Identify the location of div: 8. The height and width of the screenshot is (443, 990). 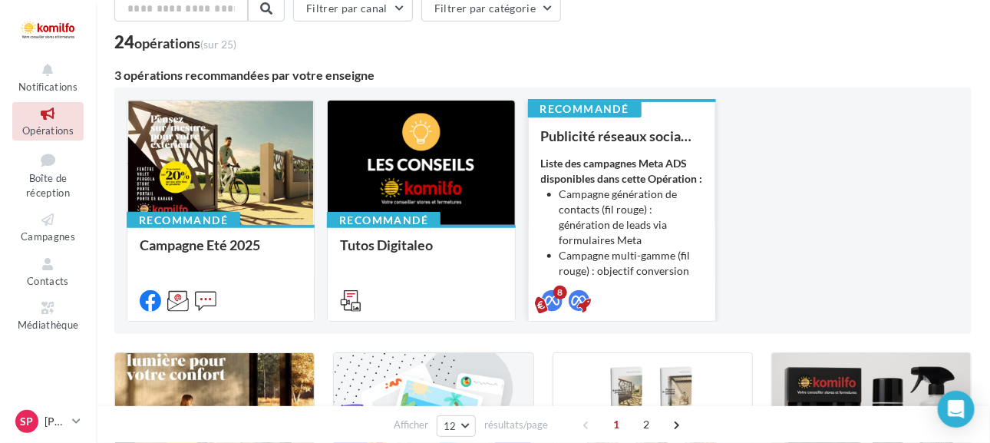
(560, 292).